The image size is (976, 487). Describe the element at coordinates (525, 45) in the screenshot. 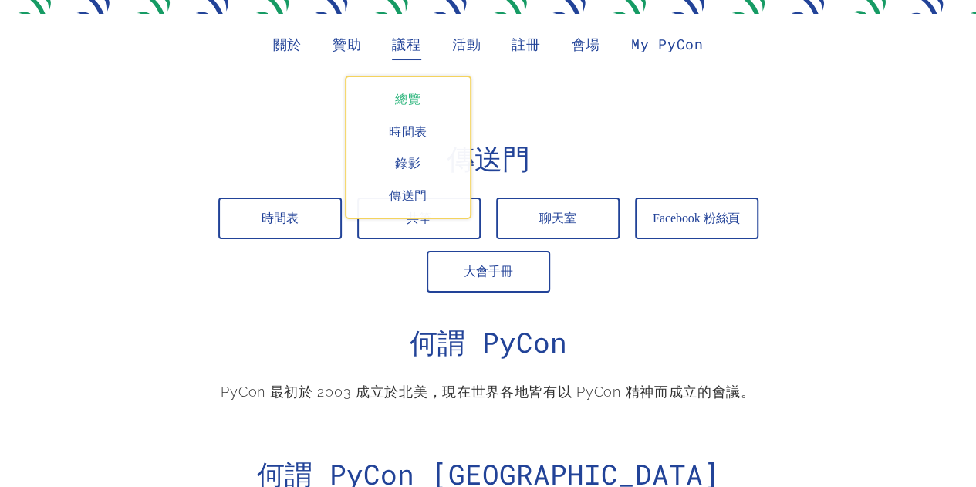

I see `label: 註冊` at that location.